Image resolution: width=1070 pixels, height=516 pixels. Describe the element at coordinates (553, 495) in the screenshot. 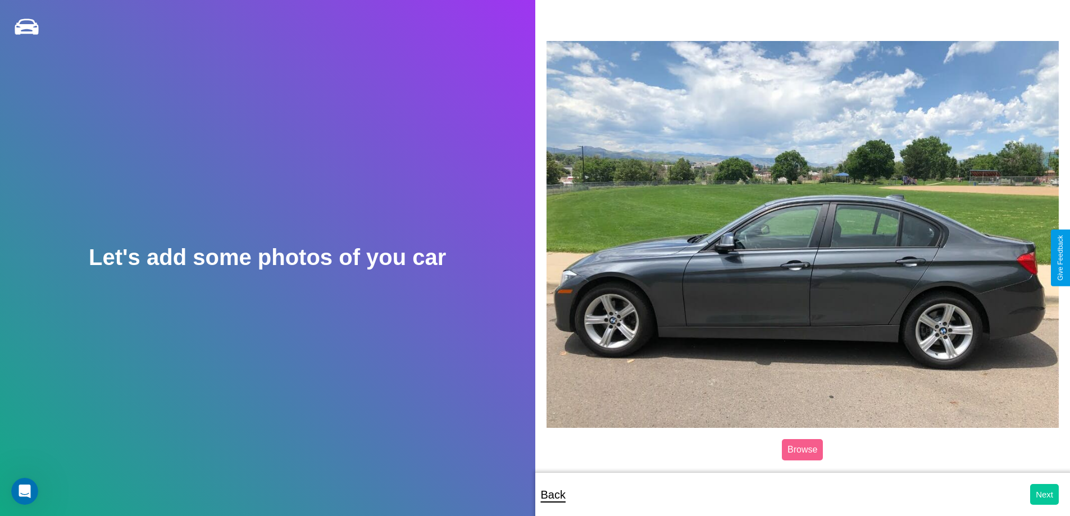

I see `p: Back` at that location.